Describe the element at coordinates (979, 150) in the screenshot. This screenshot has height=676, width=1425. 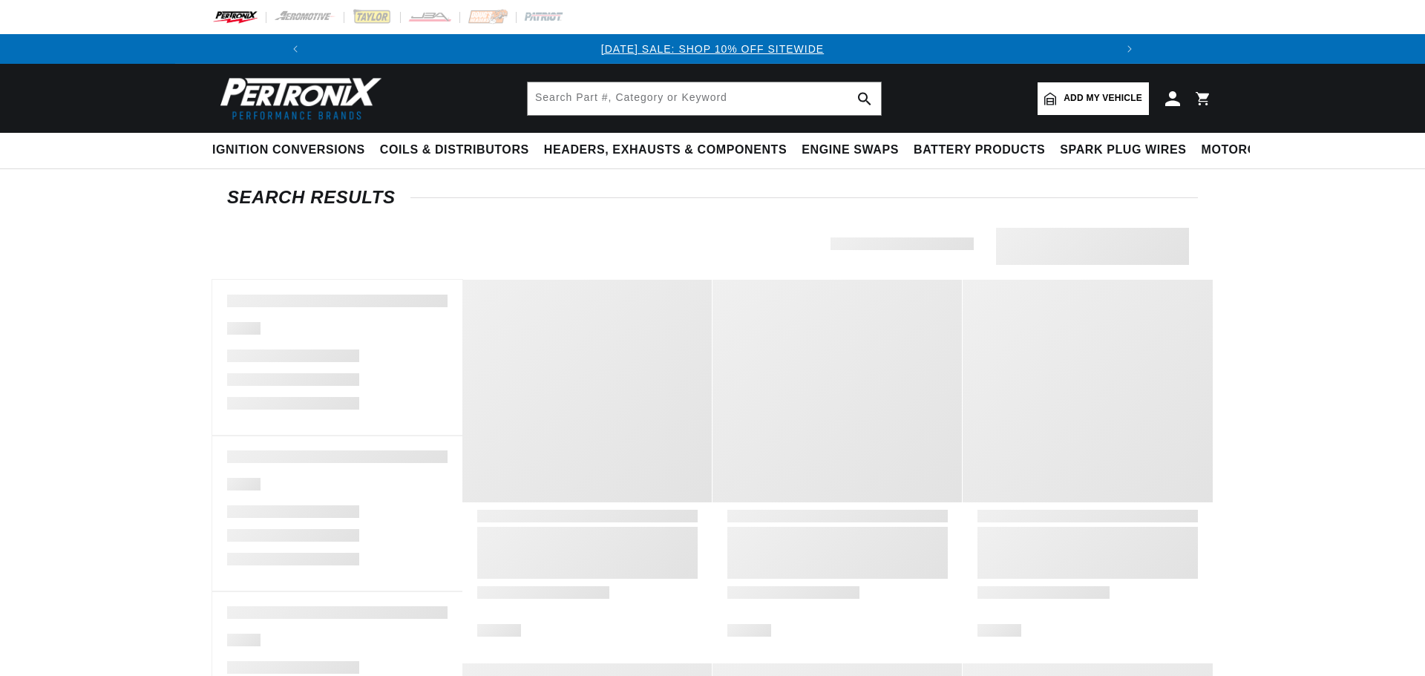
I see `span: Battery Products` at that location.